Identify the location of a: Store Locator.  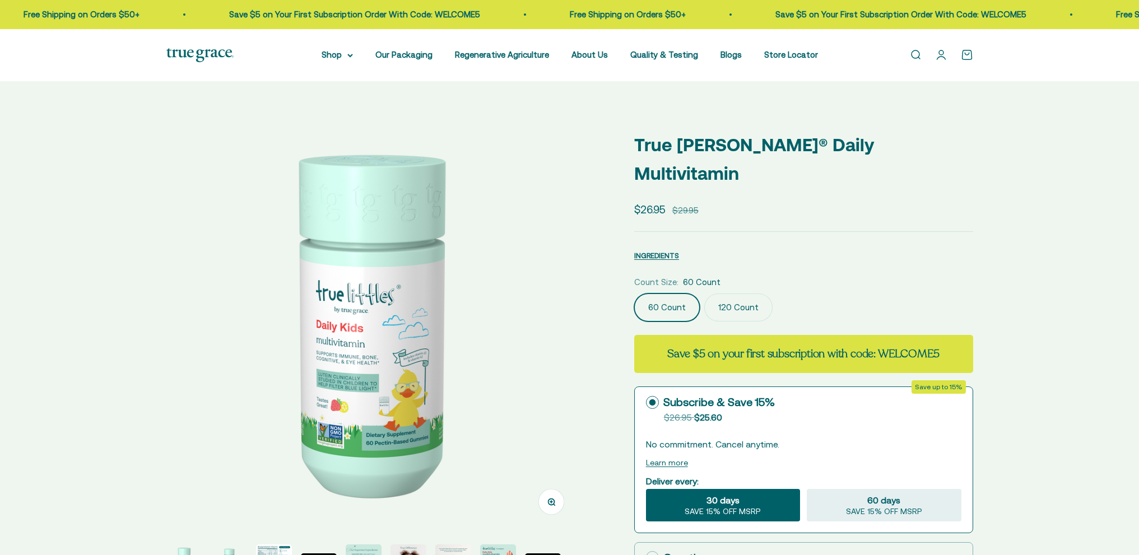
(791, 54).